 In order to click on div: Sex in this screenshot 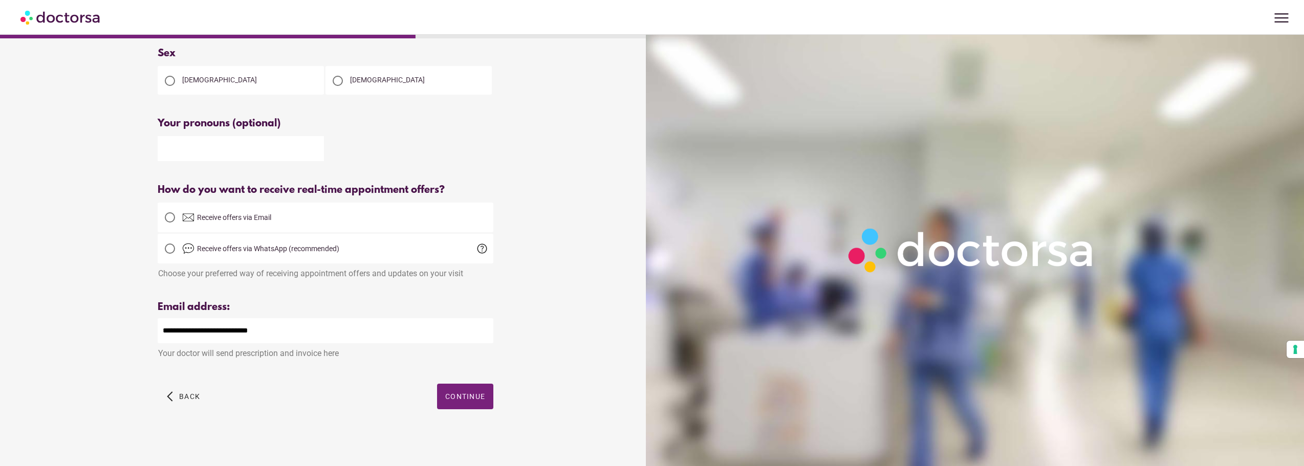, I will do `click(325, 53)`.